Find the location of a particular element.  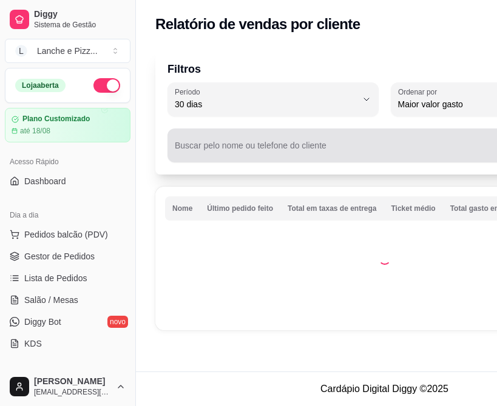

span: Lista de Pedidos is located at coordinates (56, 278).